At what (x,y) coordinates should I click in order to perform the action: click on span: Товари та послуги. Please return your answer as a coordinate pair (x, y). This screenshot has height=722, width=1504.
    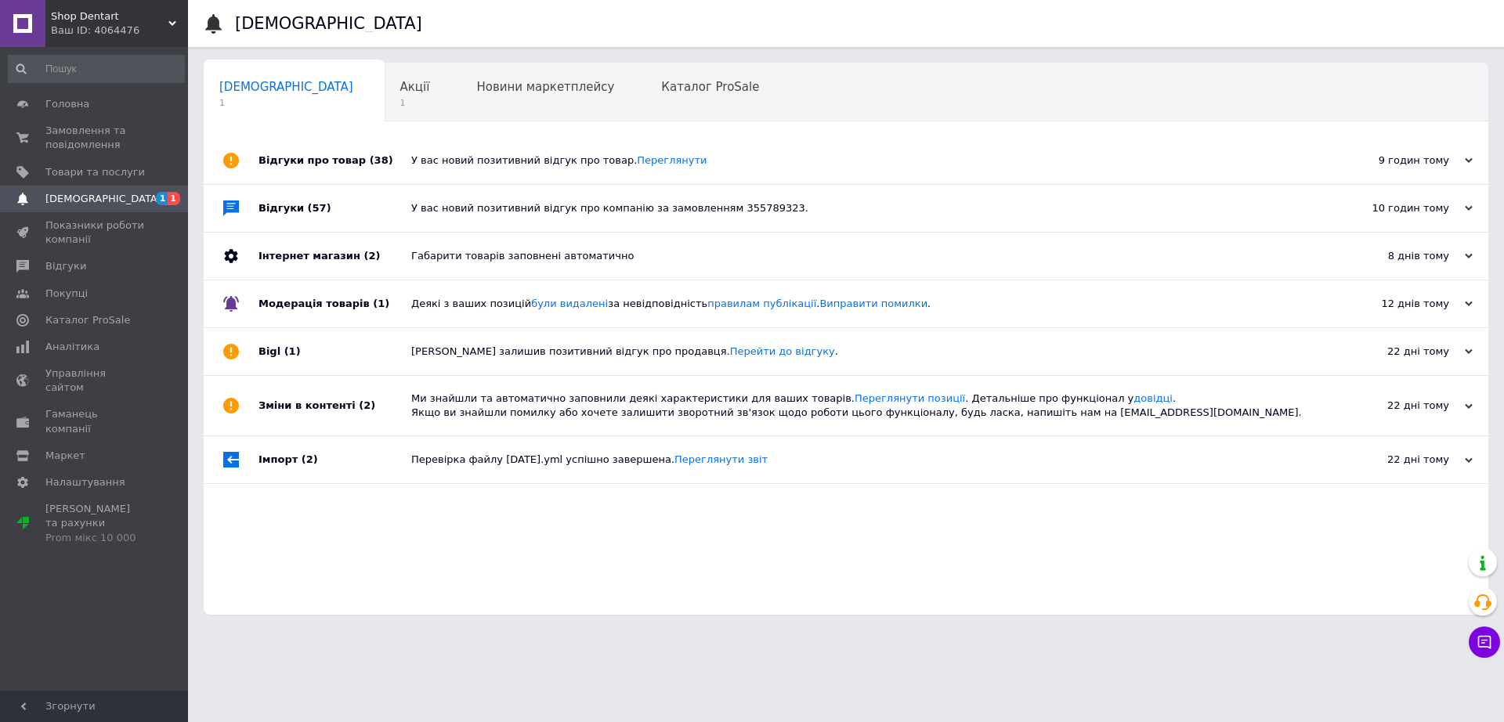
    Looking at the image, I should click on (95, 172).